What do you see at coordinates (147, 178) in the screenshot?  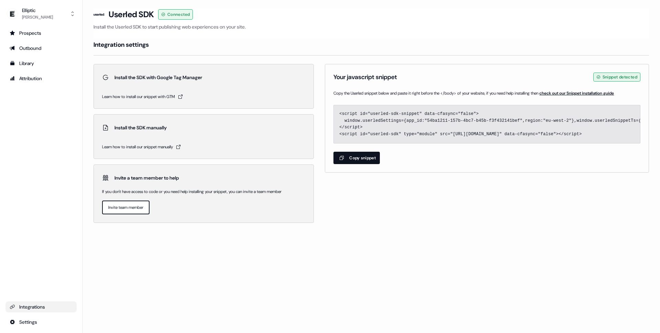 I see `p: Invite a team member to help` at bounding box center [147, 178].